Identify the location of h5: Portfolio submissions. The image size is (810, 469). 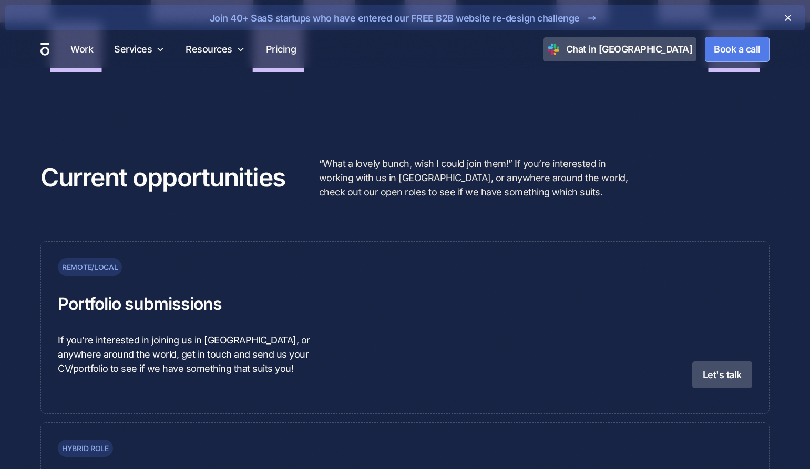
(235, 304).